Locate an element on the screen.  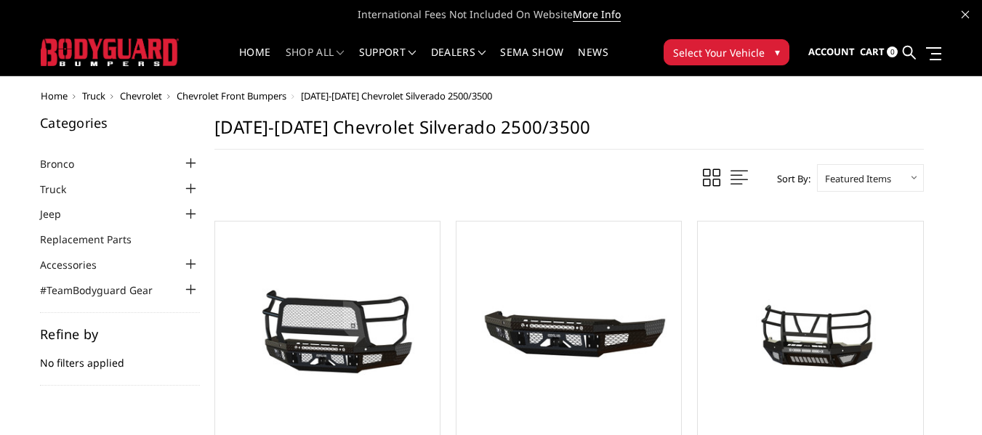
a: Jeep is located at coordinates (60, 214).